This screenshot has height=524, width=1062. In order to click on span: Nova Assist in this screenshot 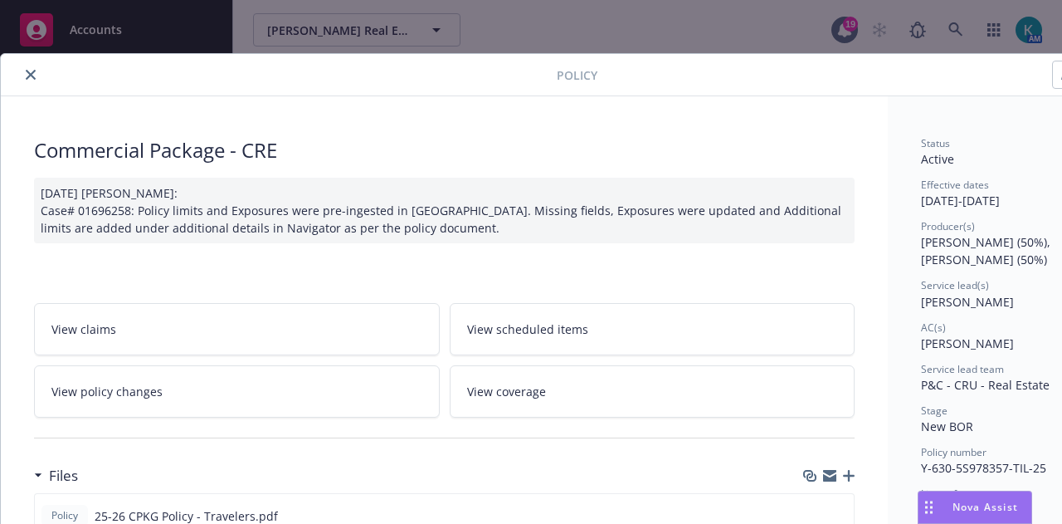, I will do `click(985, 506)`.